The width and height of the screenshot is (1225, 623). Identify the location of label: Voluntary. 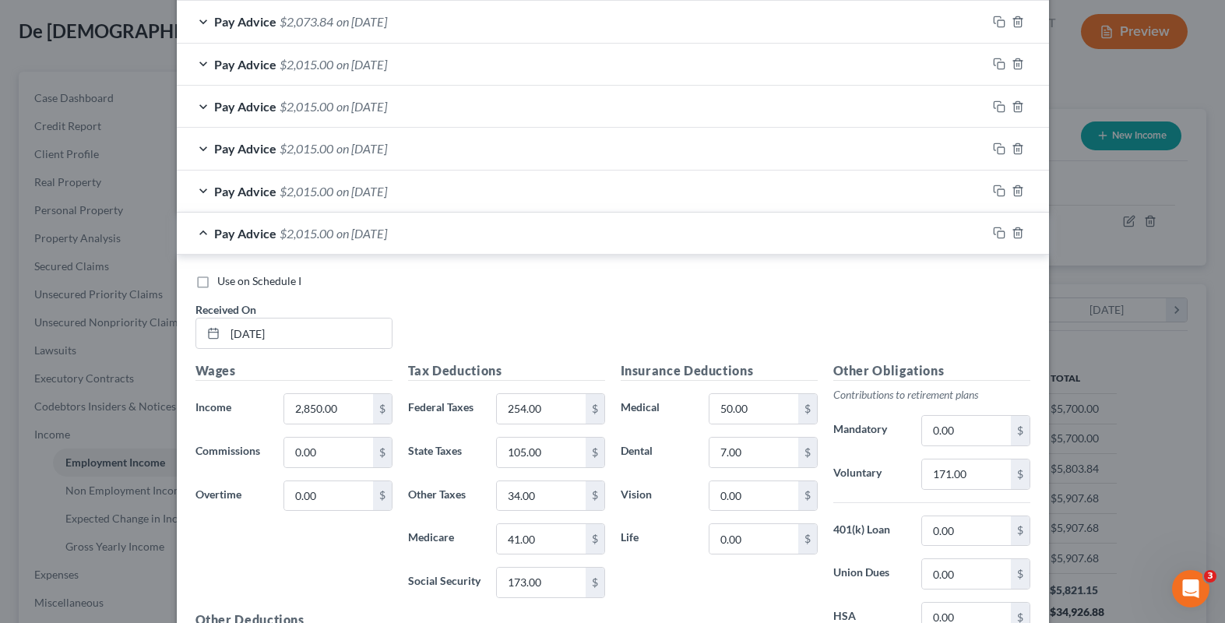
(870, 474).